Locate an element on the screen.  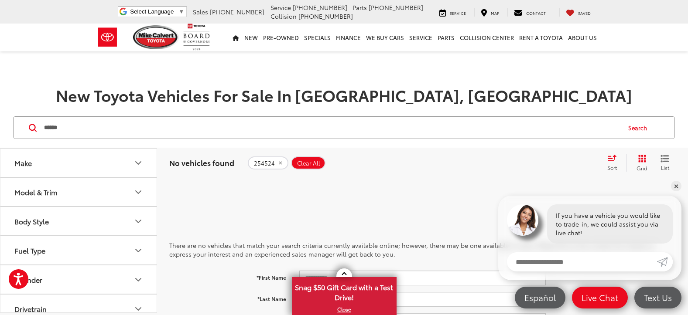
img: Toyota is located at coordinates (107, 37).